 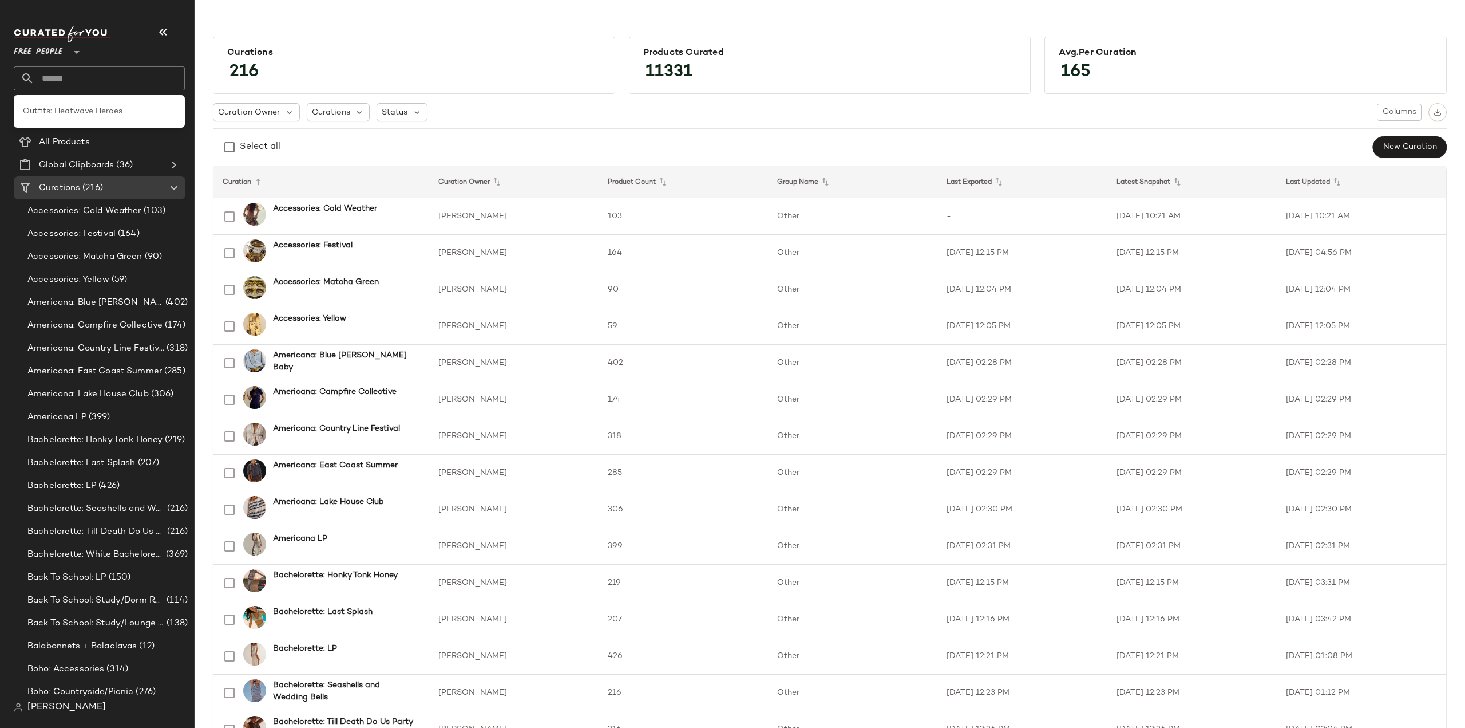 What do you see at coordinates (300, 538) in the screenshot?
I see `b: Americana LP` at bounding box center [300, 538].